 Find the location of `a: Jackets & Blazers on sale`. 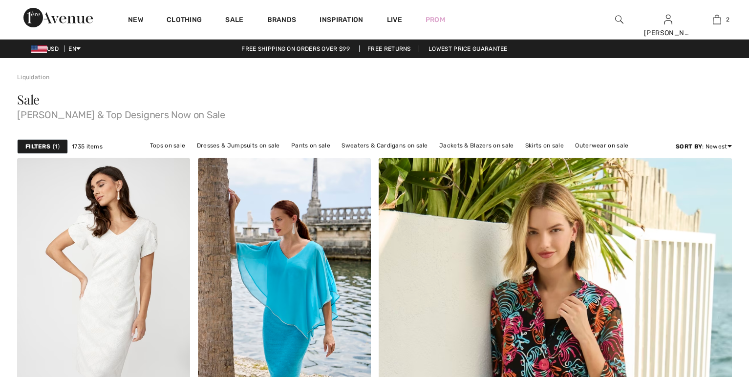

a: Jackets & Blazers on sale is located at coordinates (476, 146).